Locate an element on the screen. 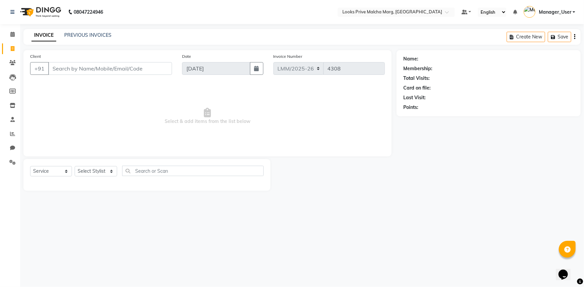  button: +91 is located at coordinates (39, 69).